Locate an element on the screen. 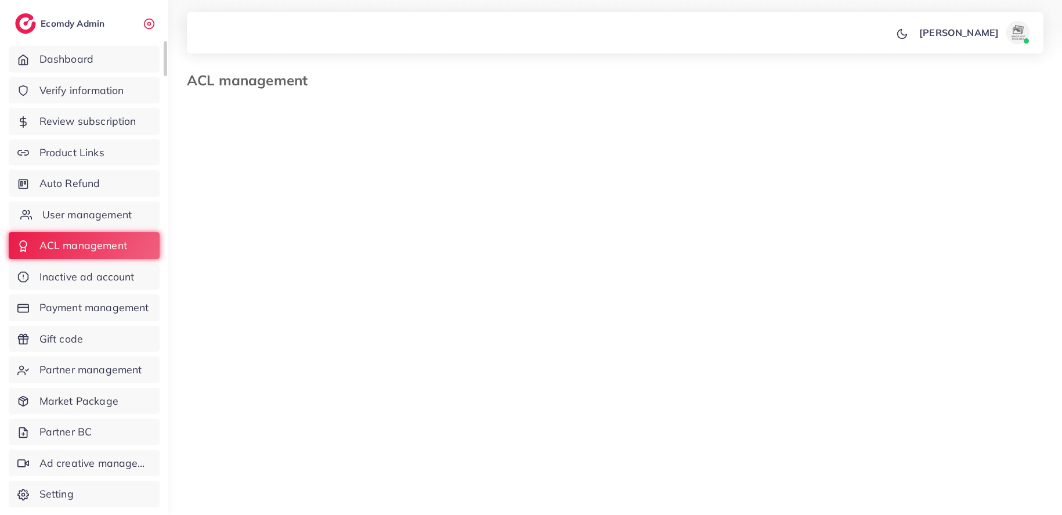  span: Partner BC is located at coordinates (66, 432).